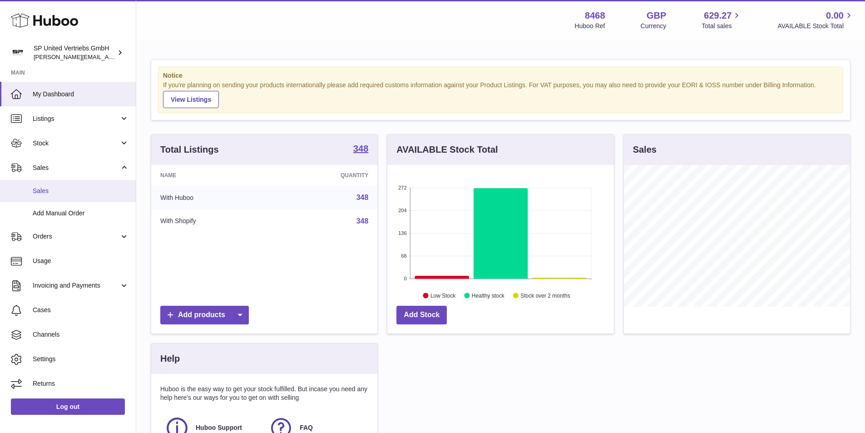  I want to click on span: AVAILABLE Stock Total, so click(816, 26).